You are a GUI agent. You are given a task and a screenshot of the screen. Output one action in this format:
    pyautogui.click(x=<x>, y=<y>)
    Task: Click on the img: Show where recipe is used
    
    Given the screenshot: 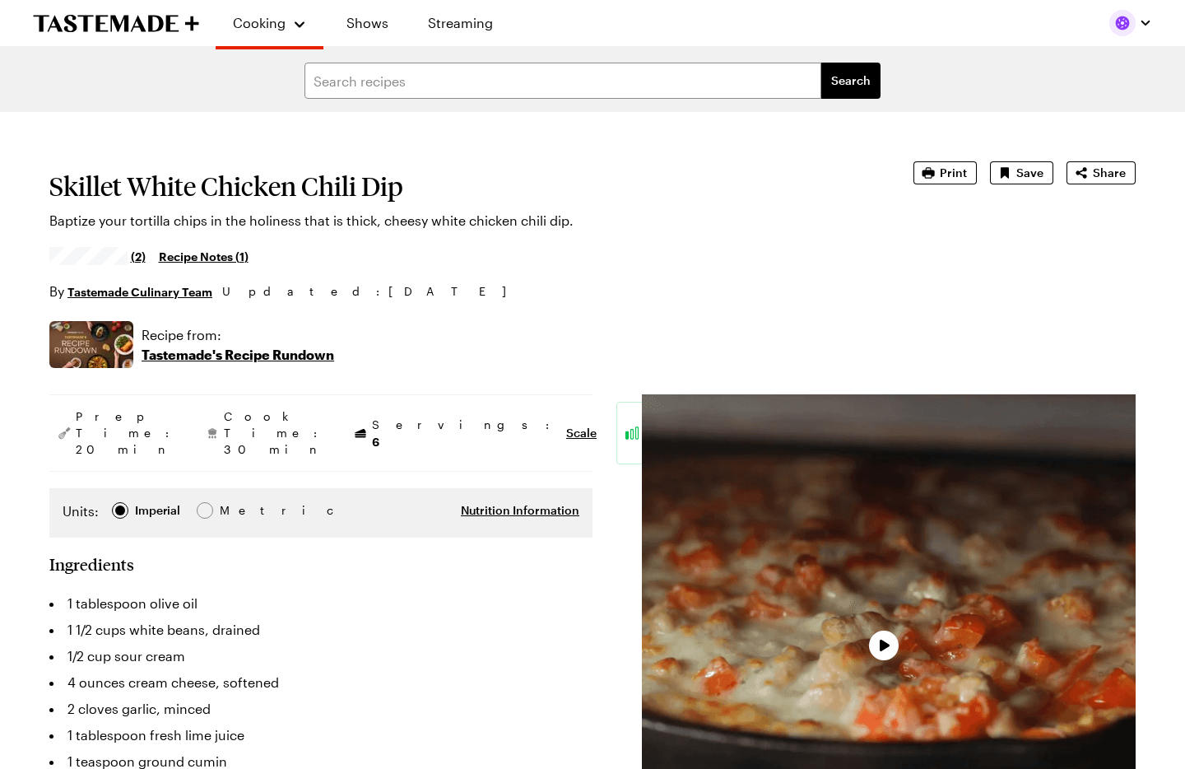 What is the action you would take?
    pyautogui.click(x=91, y=344)
    